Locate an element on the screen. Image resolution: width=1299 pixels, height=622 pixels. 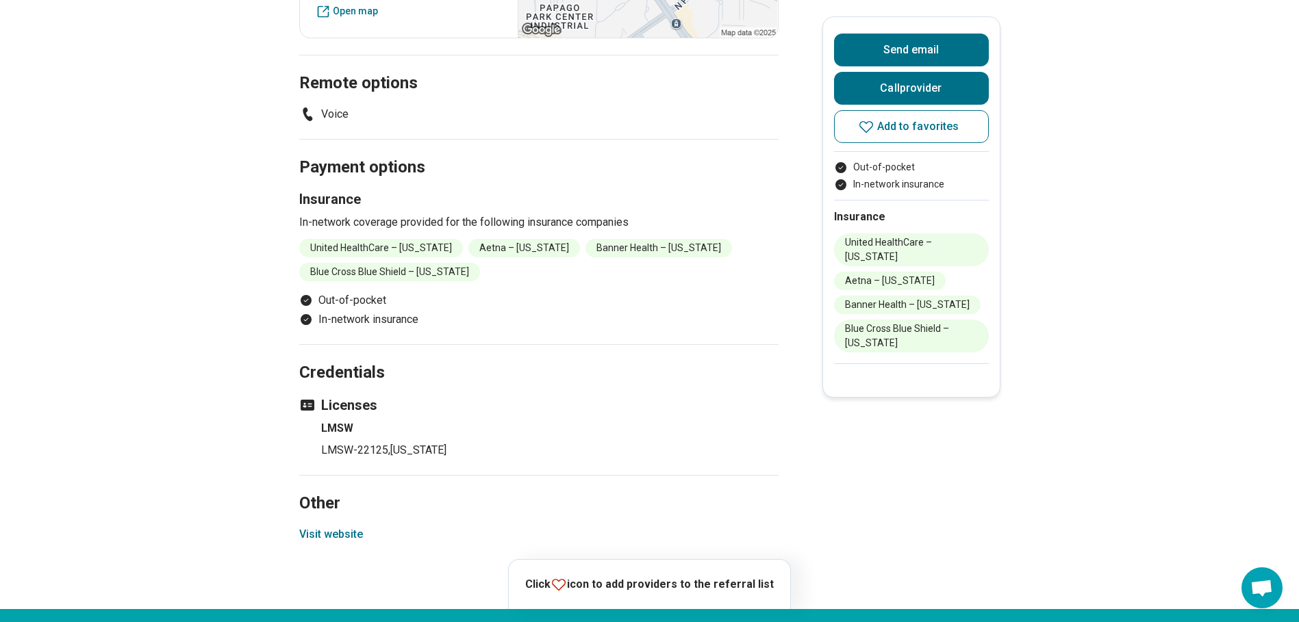
button: Add to favorites is located at coordinates (911, 127).